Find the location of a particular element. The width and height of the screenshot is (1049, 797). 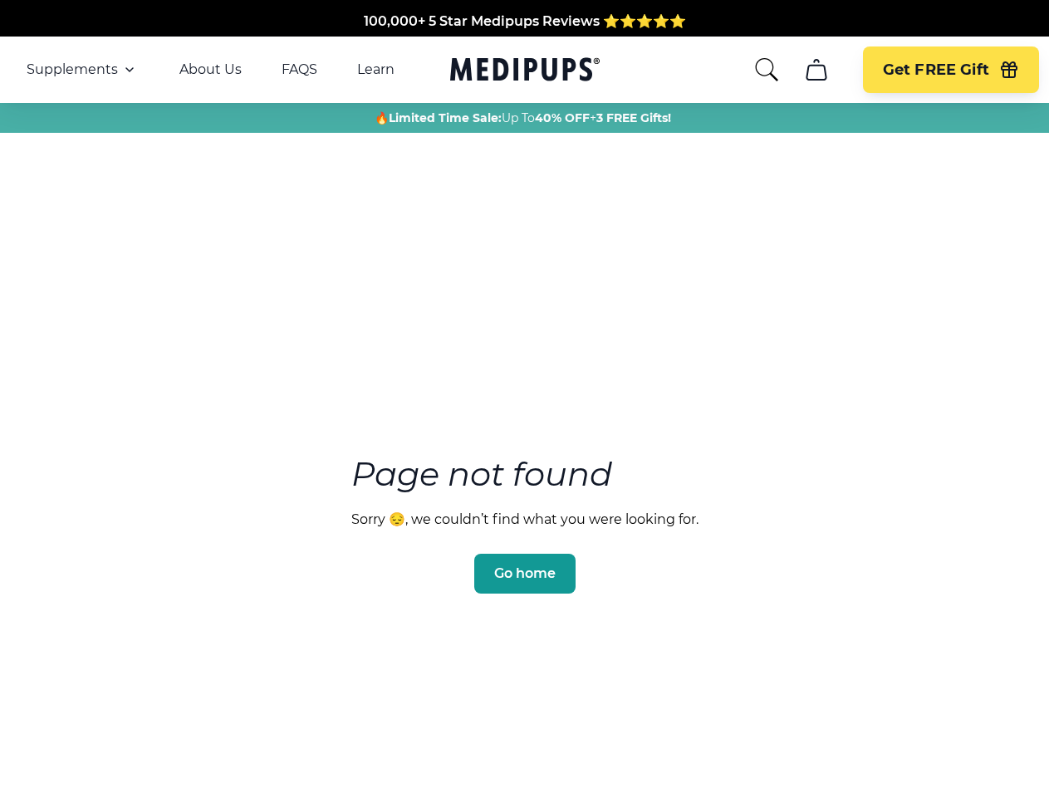

a: Learn is located at coordinates (375, 70).